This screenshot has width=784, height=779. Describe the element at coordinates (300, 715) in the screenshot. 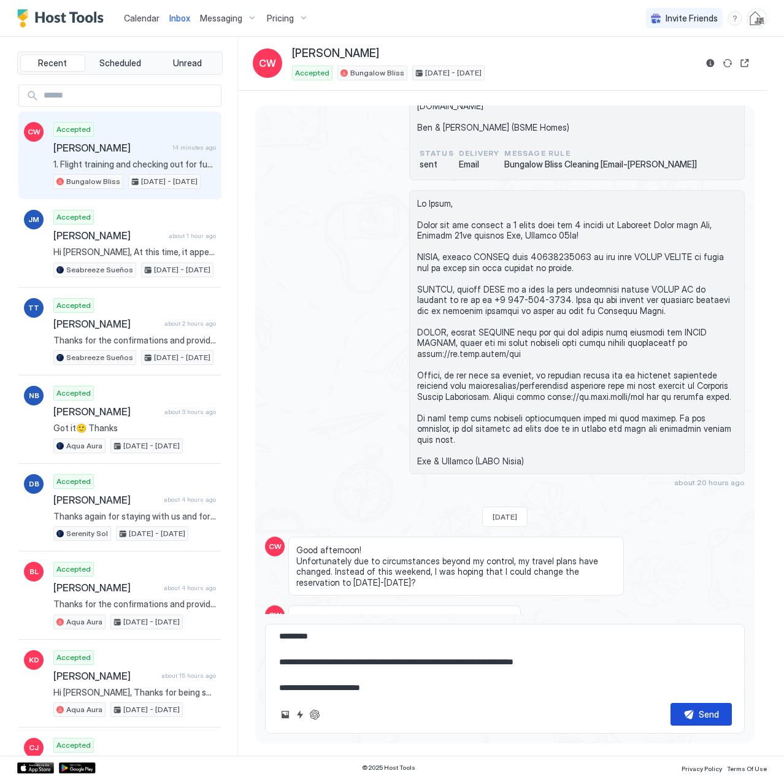

I see `button: Quick reply` at that location.